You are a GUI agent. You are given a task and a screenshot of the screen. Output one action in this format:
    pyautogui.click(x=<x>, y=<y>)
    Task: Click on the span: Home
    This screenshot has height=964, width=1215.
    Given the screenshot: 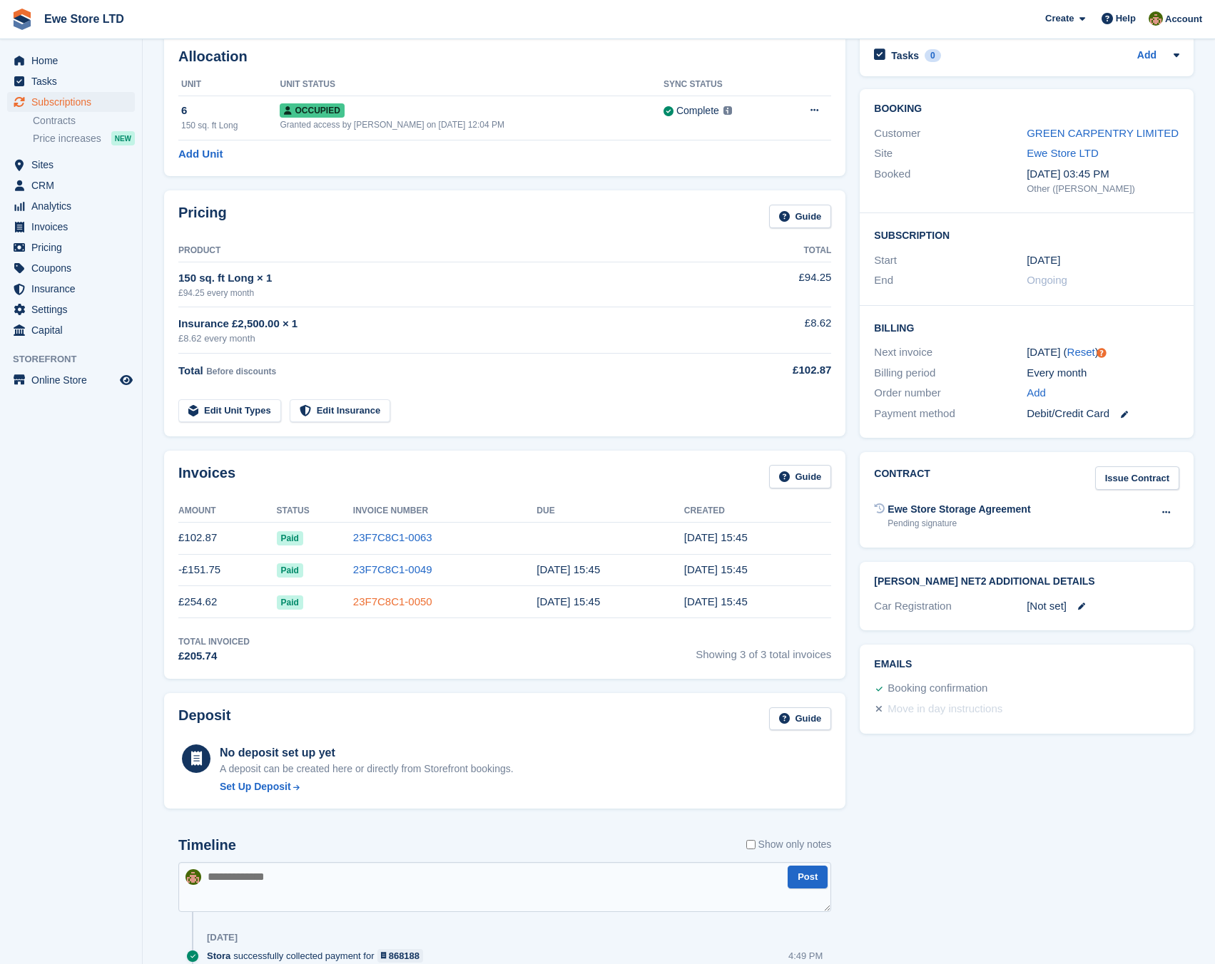 What is the action you would take?
    pyautogui.click(x=74, y=61)
    